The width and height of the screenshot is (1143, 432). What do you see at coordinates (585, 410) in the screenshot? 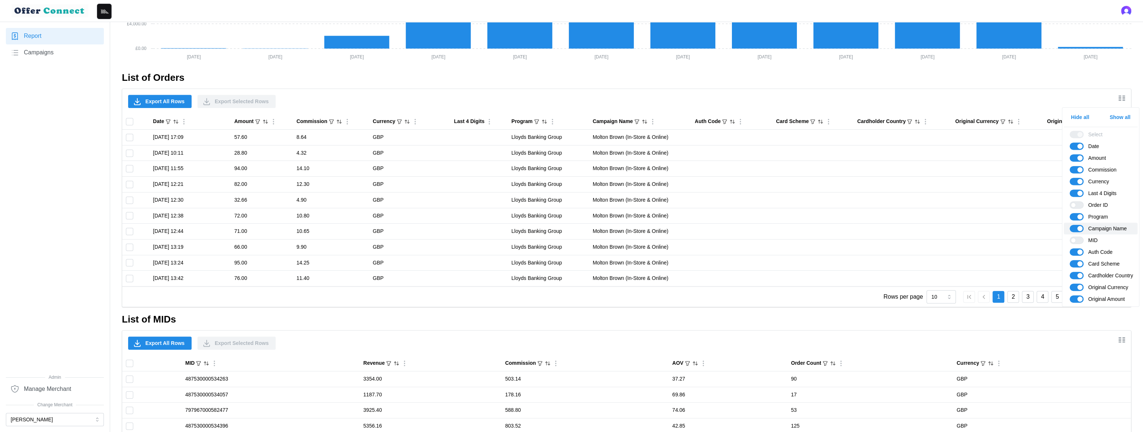
I see `td: 588.80` at bounding box center [585, 410].